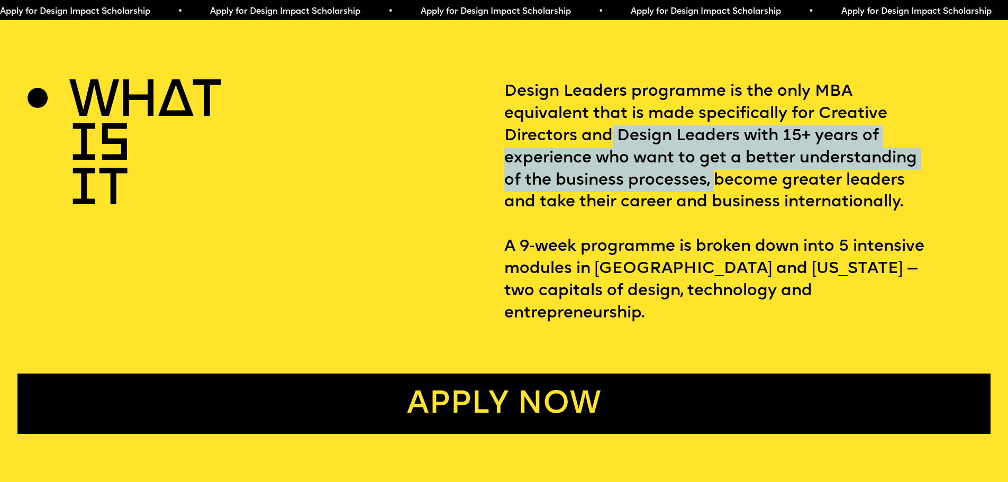  I want to click on a: Apply now, so click(504, 403).